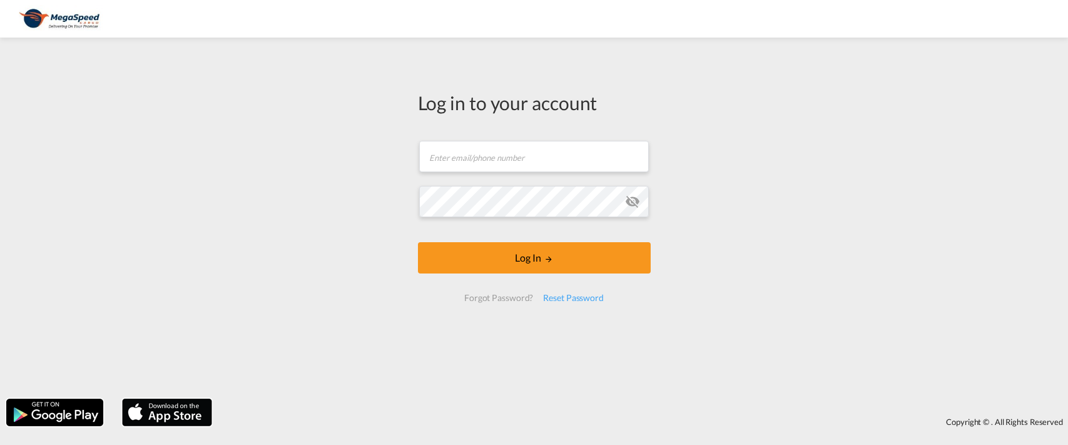 Image resolution: width=1068 pixels, height=445 pixels. I want to click on button: LOGIN, so click(535, 258).